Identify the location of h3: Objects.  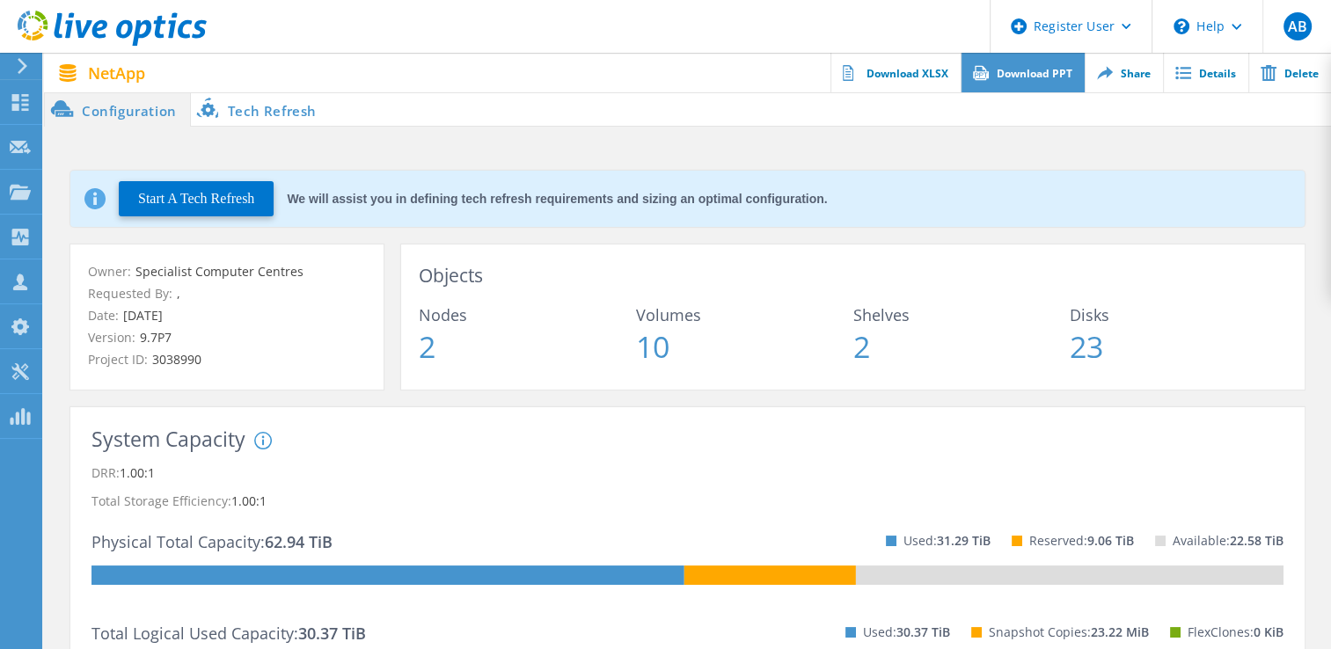
(852, 275).